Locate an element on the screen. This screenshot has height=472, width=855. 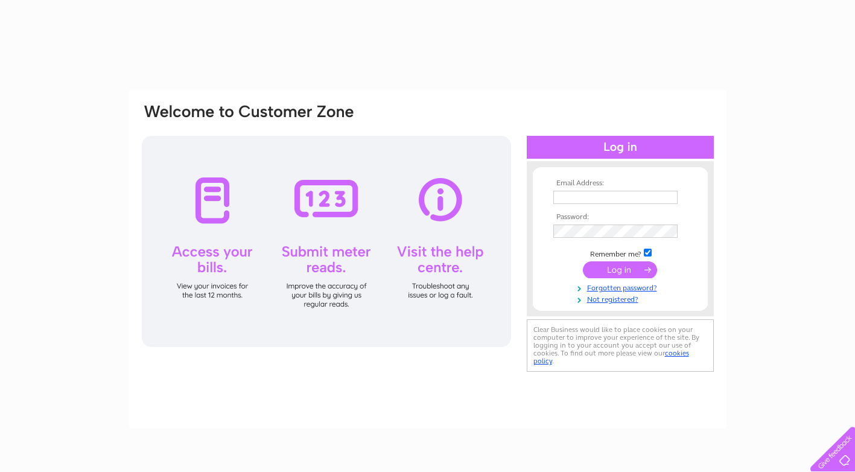
a: Not registered? is located at coordinates (621, 298).